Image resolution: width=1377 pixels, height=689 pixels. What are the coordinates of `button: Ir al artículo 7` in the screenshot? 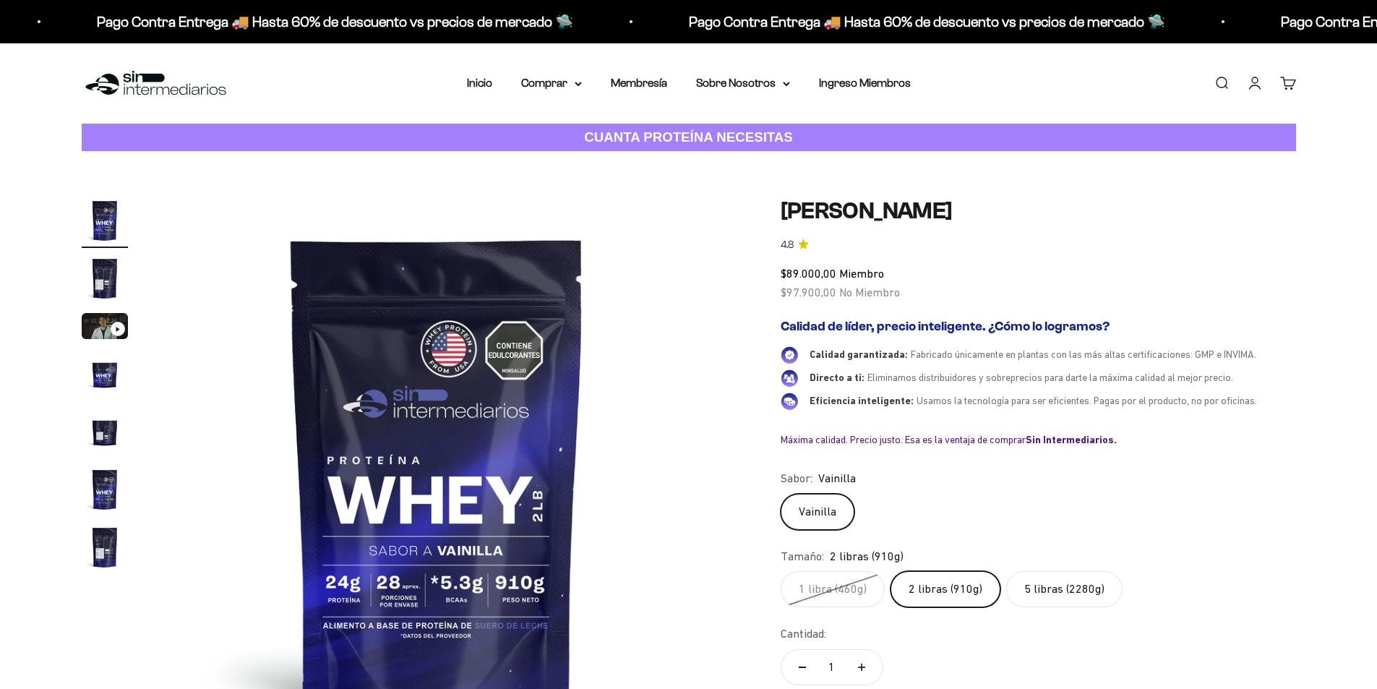 It's located at (105, 549).